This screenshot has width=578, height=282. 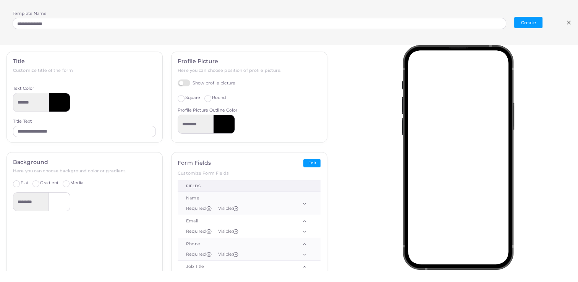 What do you see at coordinates (249, 173) in the screenshot?
I see `h6: Customize Form Fields` at bounding box center [249, 173].